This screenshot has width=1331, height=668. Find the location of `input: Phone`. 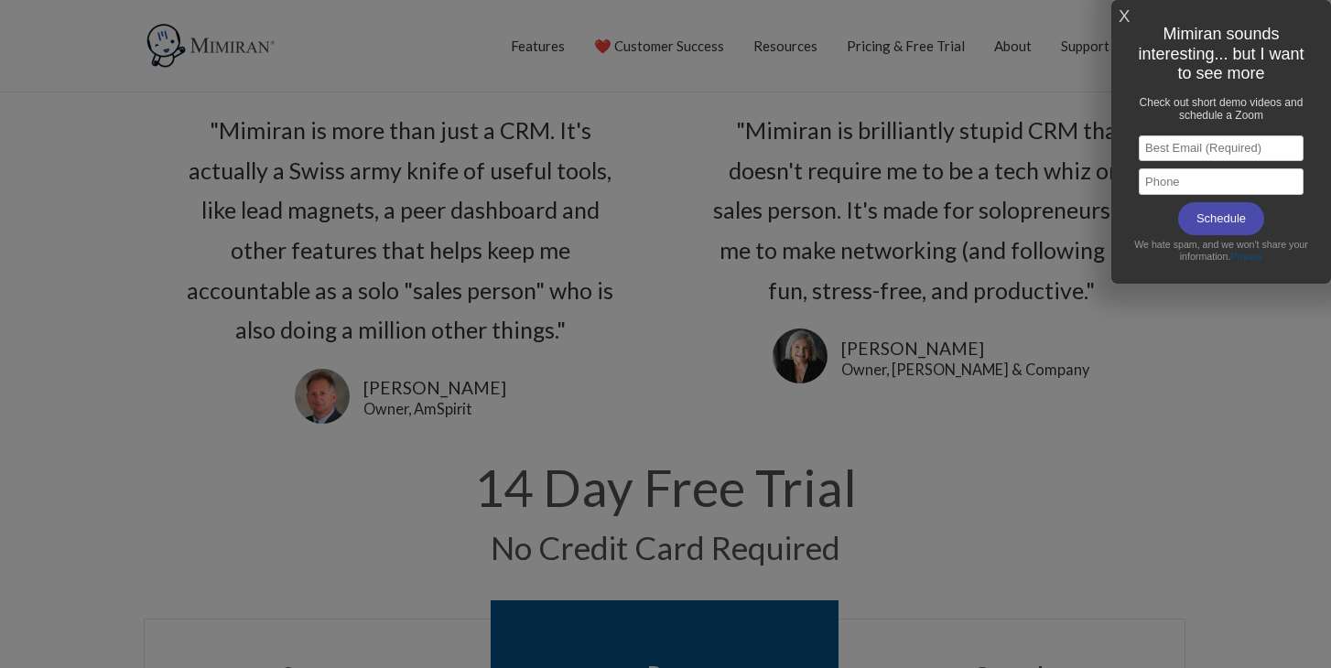

input: Phone is located at coordinates (1221, 181).